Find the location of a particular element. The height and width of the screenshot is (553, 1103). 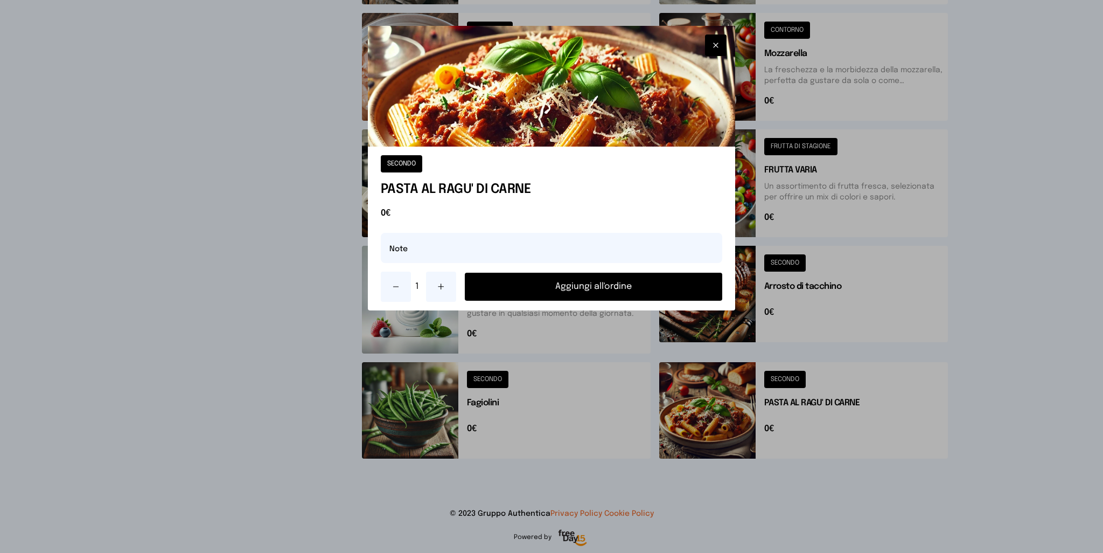

img: PASTA AL RAGU' DI CARNE is located at coordinates (551, 86).